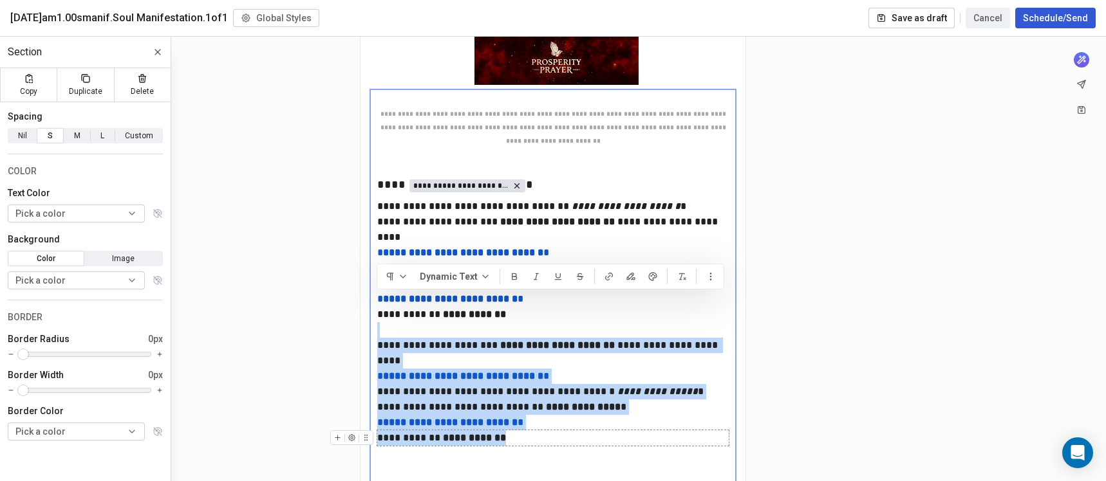  What do you see at coordinates (276, 18) in the screenshot?
I see `button: Global Styles` at bounding box center [276, 18].